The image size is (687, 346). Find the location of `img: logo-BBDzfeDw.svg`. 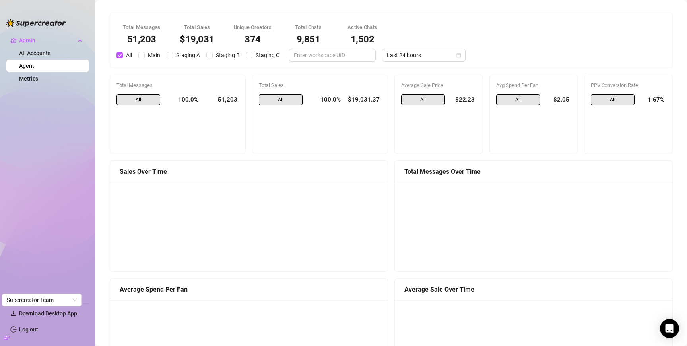

img: logo-BBDzfeDw.svg is located at coordinates (36, 23).